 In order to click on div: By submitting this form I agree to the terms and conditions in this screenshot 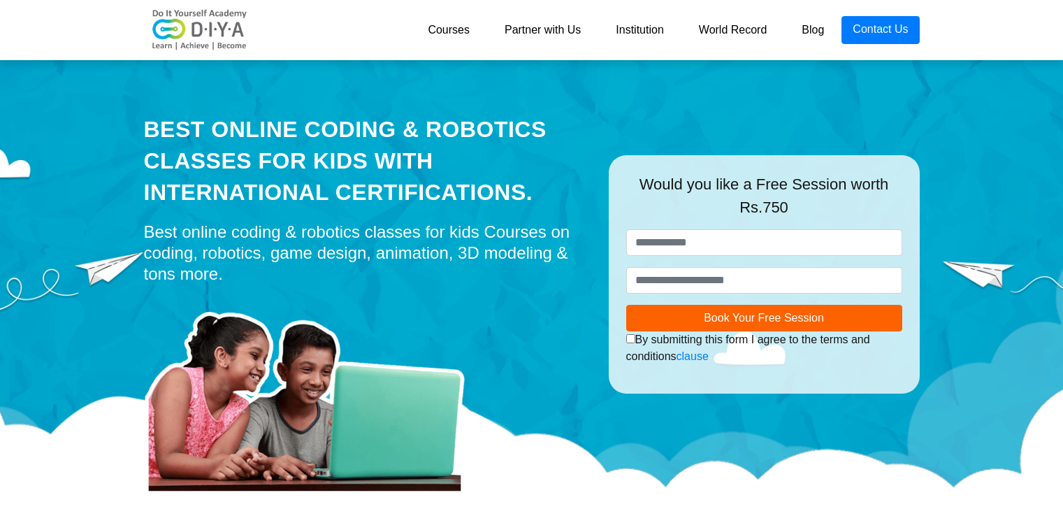, I will do `click(764, 348)`.